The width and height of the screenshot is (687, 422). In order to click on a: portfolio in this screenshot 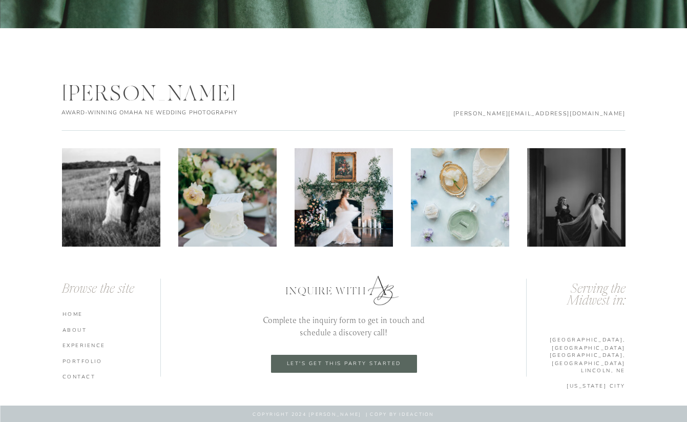, I will do `click(113, 361)`.